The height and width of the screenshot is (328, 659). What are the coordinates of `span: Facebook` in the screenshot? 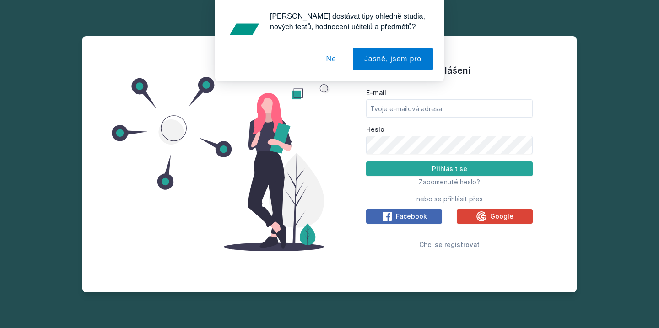 It's located at (412, 217).